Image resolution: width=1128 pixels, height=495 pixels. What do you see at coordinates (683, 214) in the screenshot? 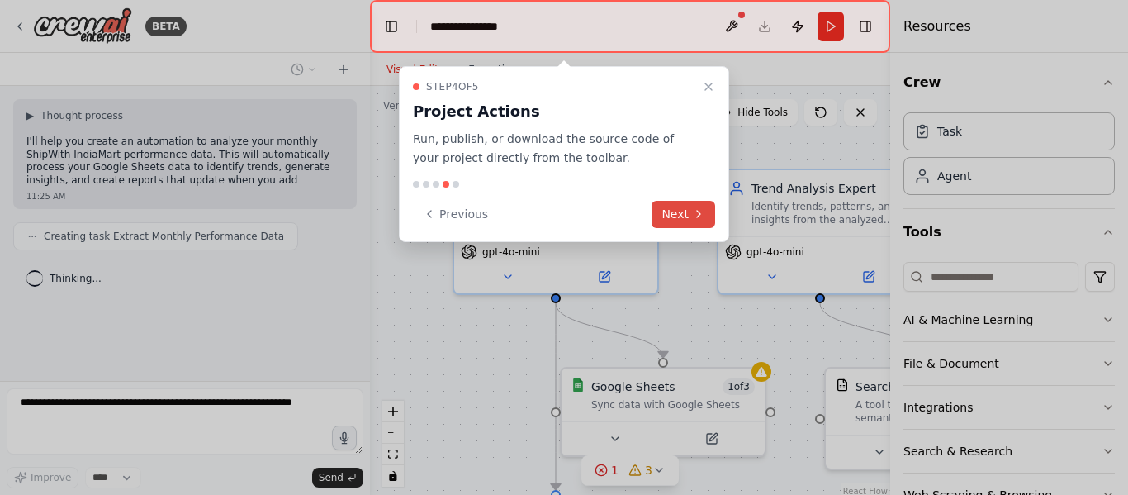
I see `button: Next` at bounding box center [683, 214].